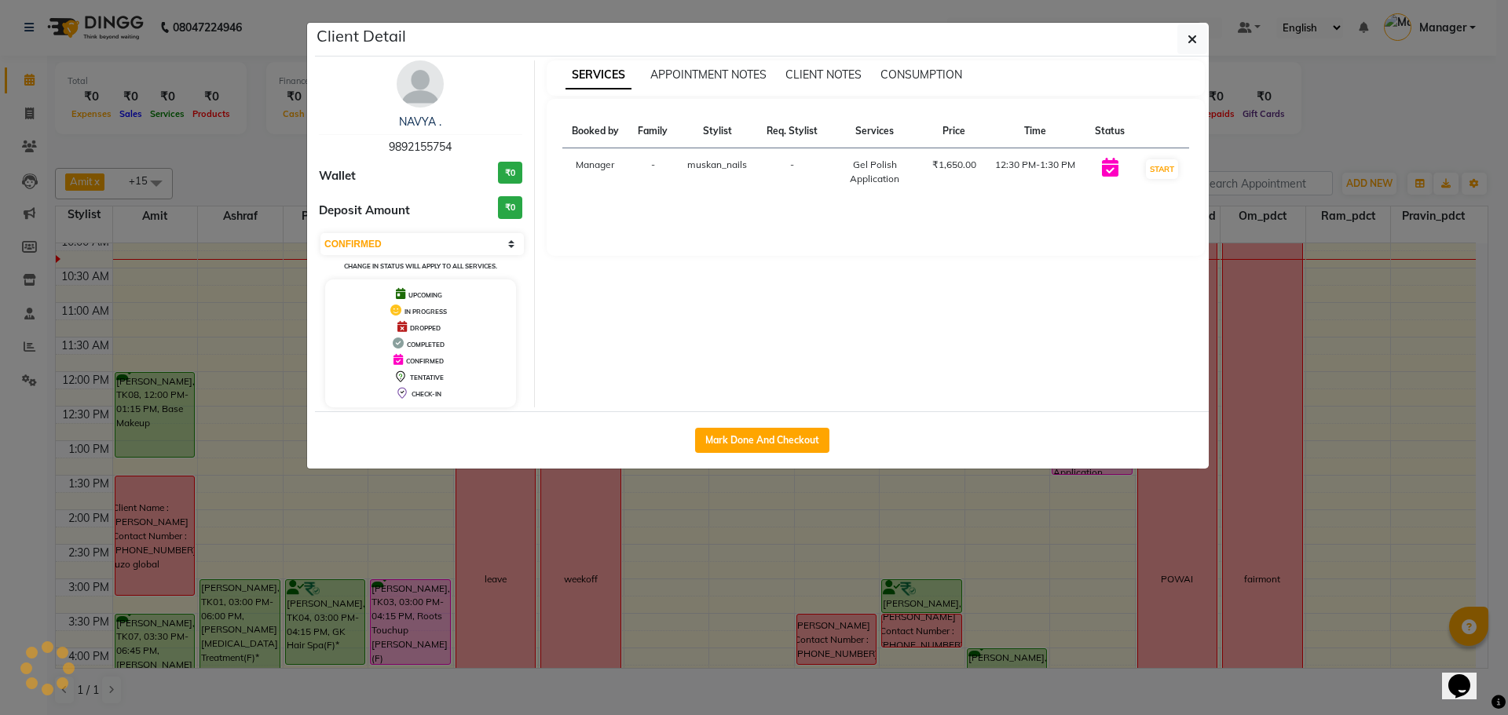  Describe the element at coordinates (425, 328) in the screenshot. I see `span: DROPPED` at that location.